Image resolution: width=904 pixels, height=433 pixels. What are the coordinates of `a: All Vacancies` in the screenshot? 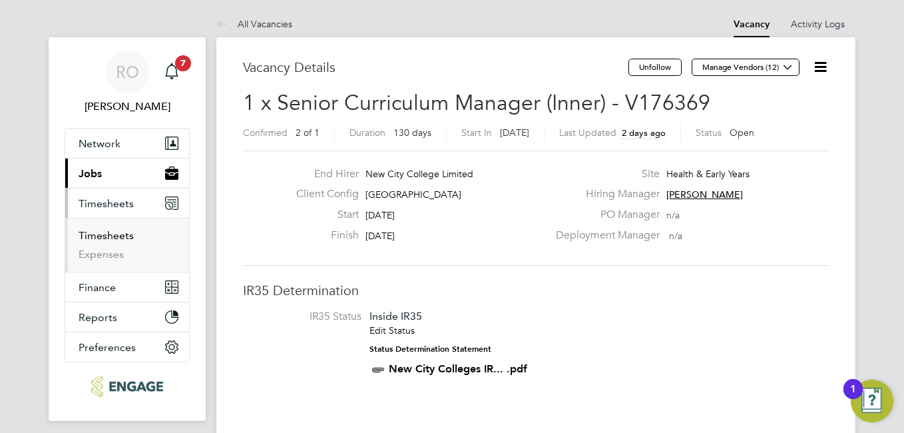 It's located at (254, 24).